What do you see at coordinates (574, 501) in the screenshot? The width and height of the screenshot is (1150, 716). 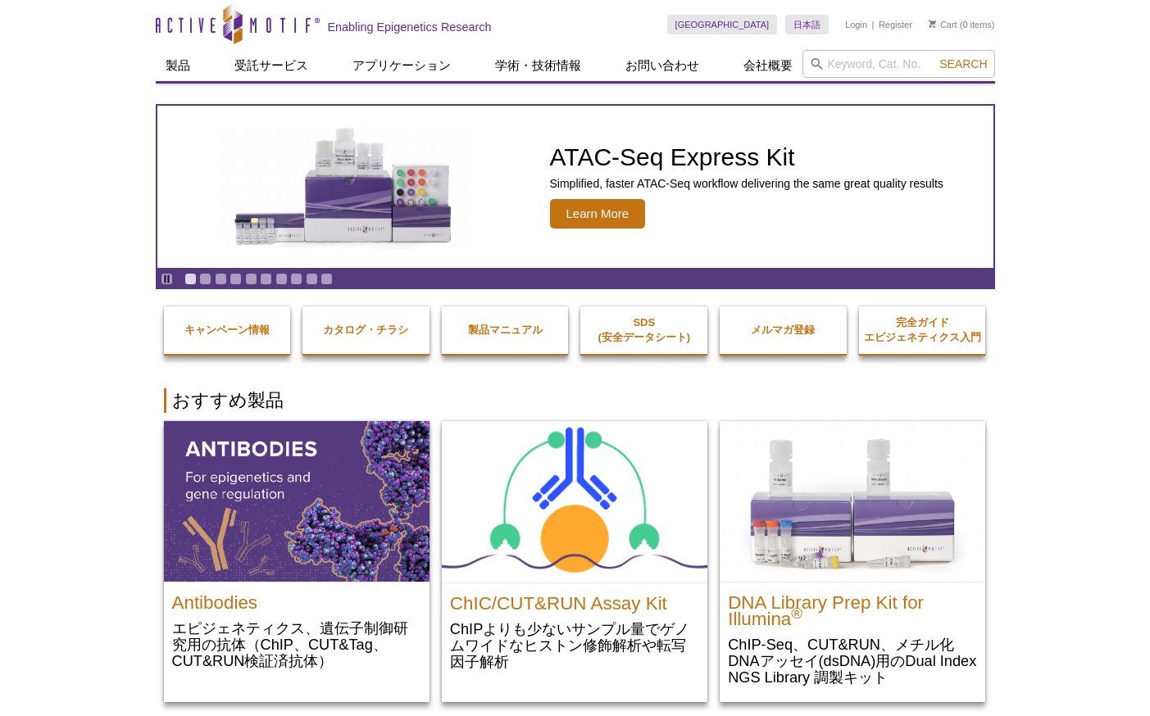 I see `img: ChIC/CUT&RUN Assay Kit` at bounding box center [574, 501].